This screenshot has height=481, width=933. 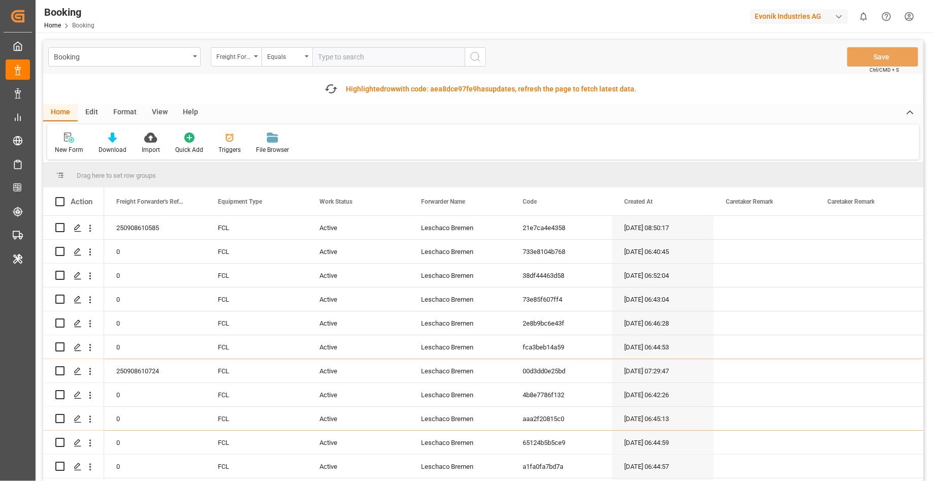 I want to click on div: 65124b5b5ce9, so click(x=561, y=443).